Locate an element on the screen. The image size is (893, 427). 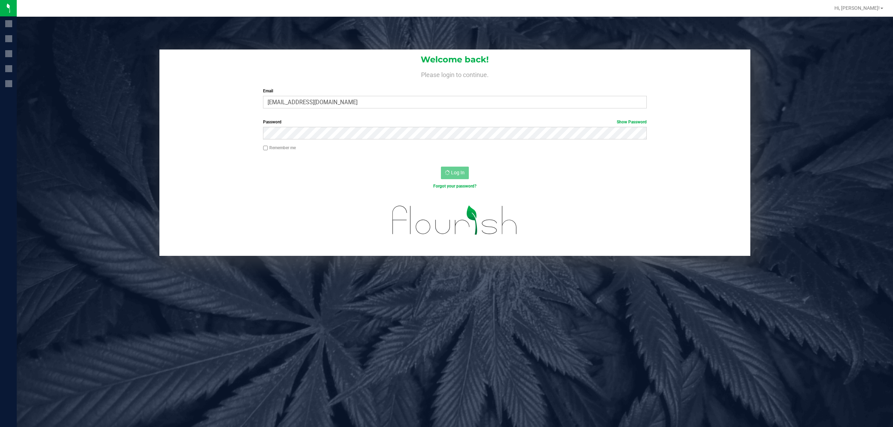
span: Log In is located at coordinates (458, 173).